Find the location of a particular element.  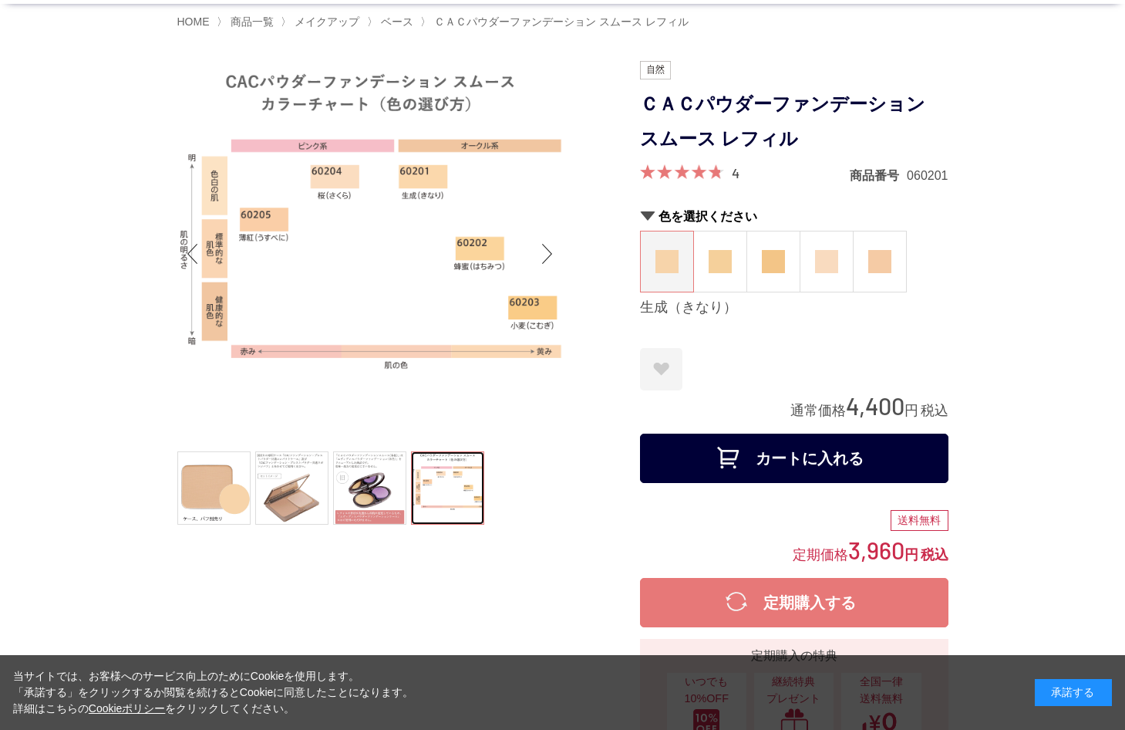

a: HOME is located at coordinates (194, 22).